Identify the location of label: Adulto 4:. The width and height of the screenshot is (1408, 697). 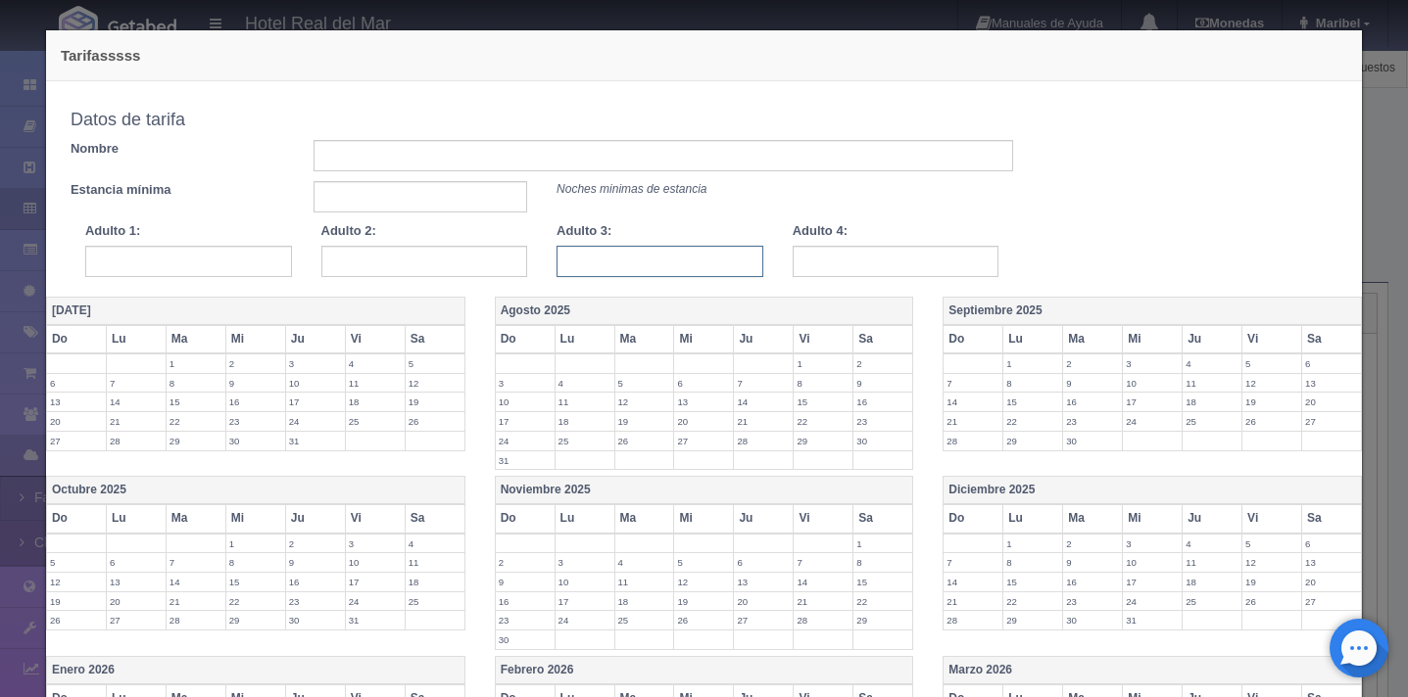
(820, 231).